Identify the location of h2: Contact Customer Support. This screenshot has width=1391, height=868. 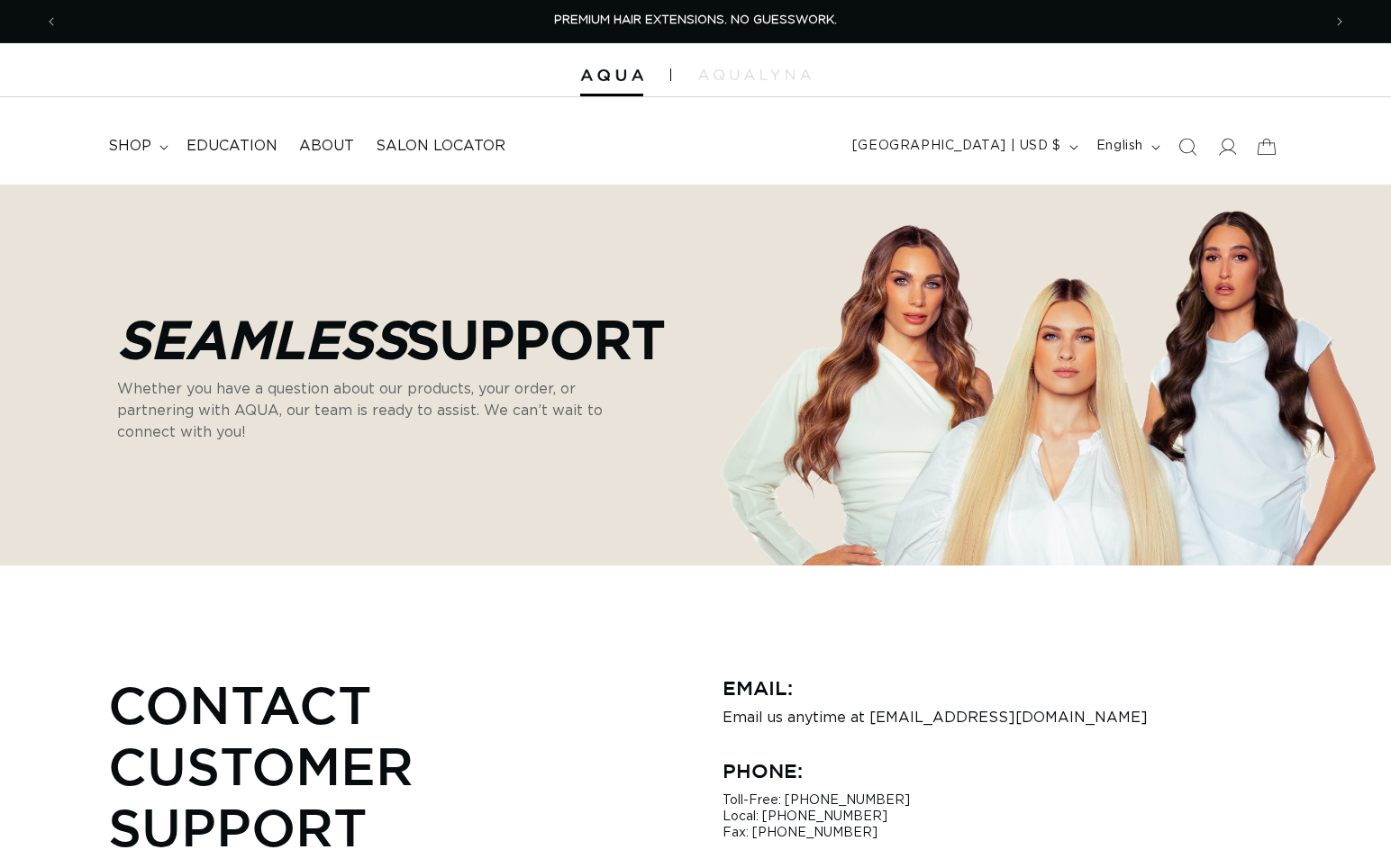
(388, 765).